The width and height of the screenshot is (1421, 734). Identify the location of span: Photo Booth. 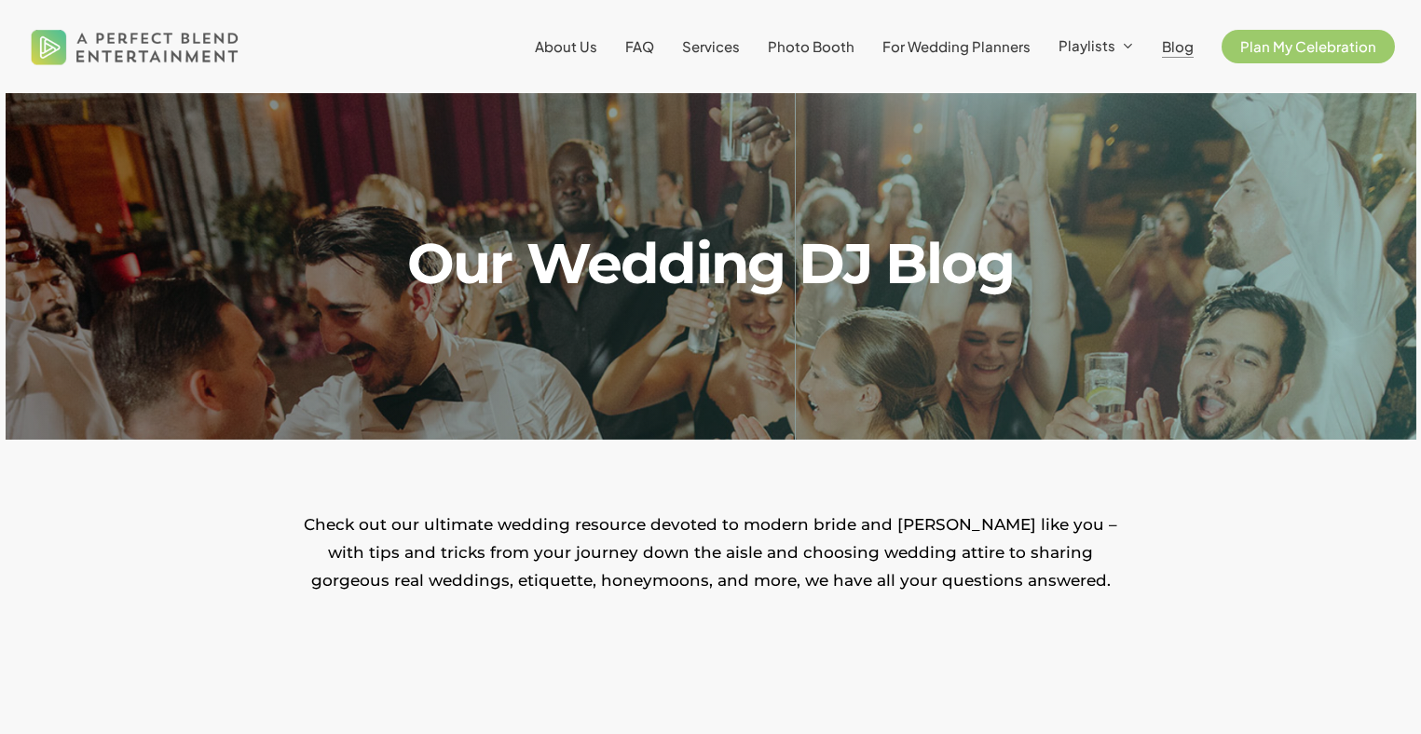
(811, 46).